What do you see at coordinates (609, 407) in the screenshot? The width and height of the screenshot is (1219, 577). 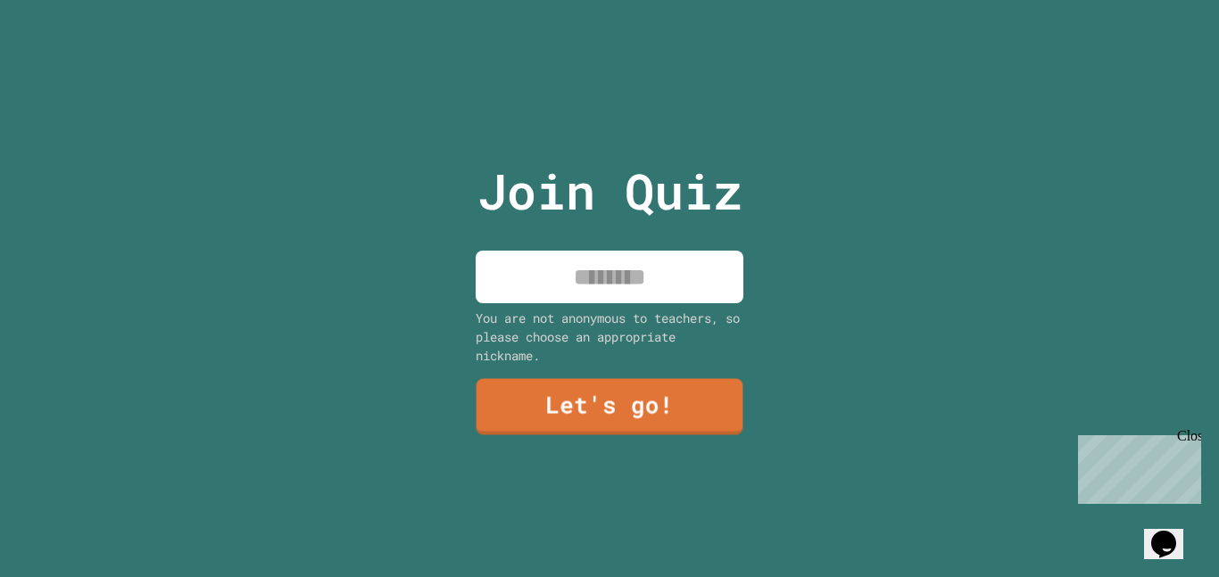 I see `a: Let's go!` at bounding box center [609, 407].